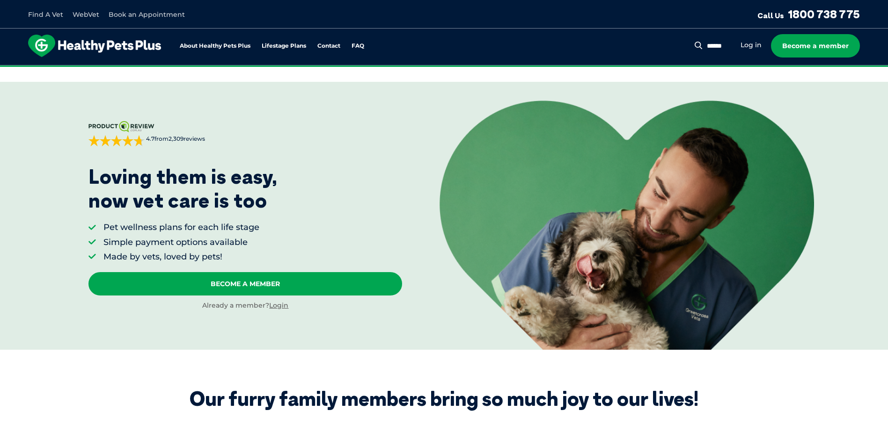 This screenshot has width=888, height=432. What do you see at coordinates (187, 139) in the screenshot?
I see `span: 2,309 reviews` at bounding box center [187, 139].